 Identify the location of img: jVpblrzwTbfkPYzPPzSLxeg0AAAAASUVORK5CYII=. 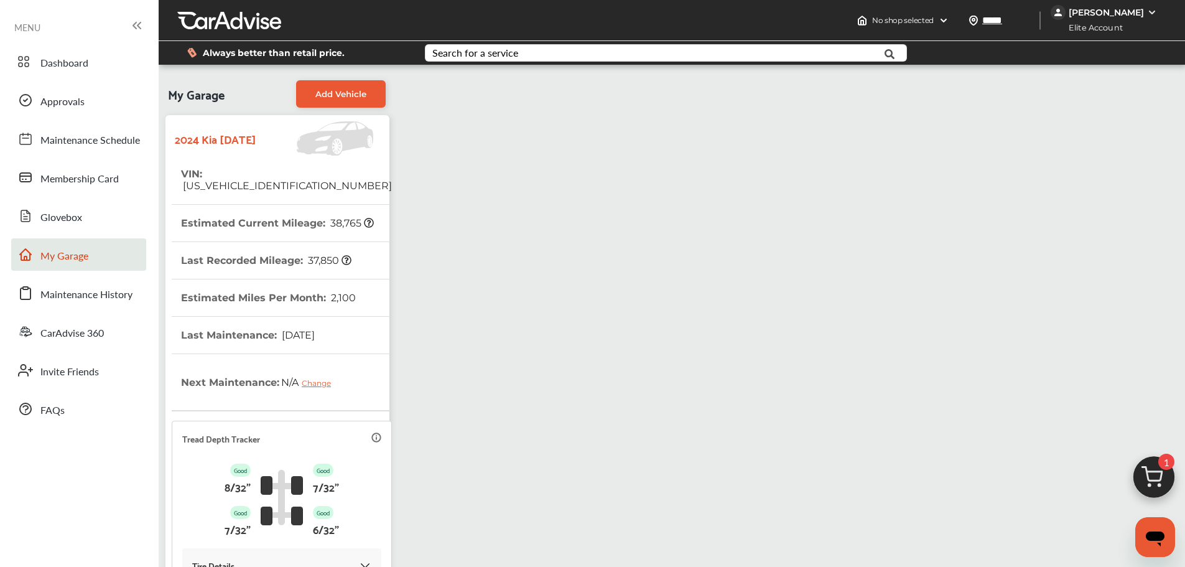
(1058, 12).